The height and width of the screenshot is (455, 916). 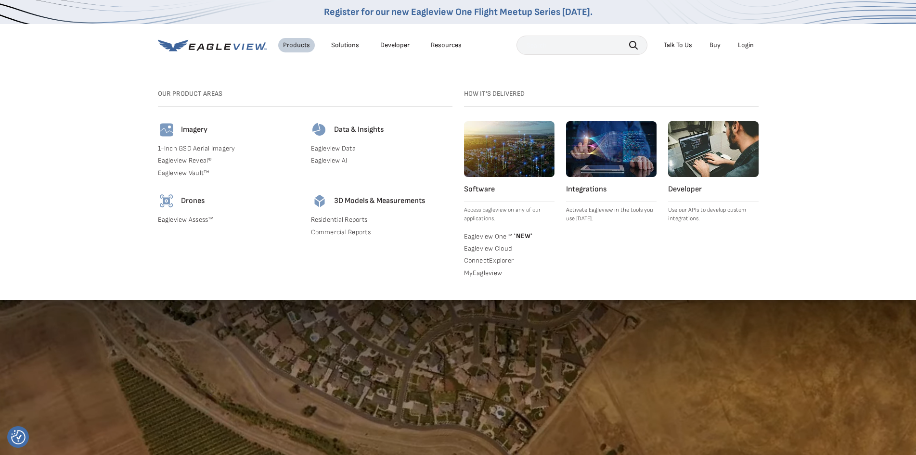 I want to click on span: NEW, so click(x=522, y=236).